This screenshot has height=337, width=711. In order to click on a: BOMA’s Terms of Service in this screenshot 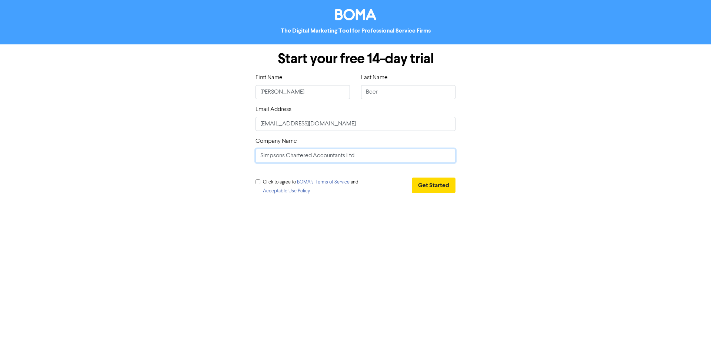, I will do `click(323, 182)`.